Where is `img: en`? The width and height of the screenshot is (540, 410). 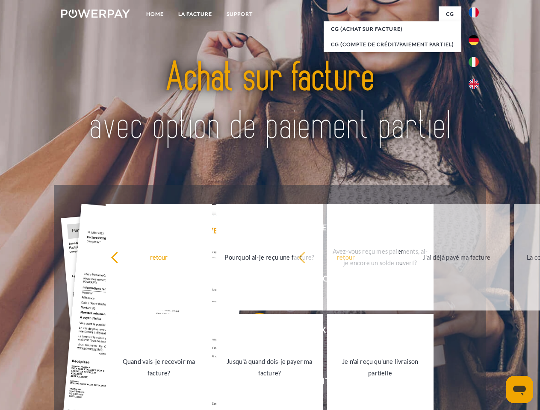
img: en is located at coordinates (474, 84).